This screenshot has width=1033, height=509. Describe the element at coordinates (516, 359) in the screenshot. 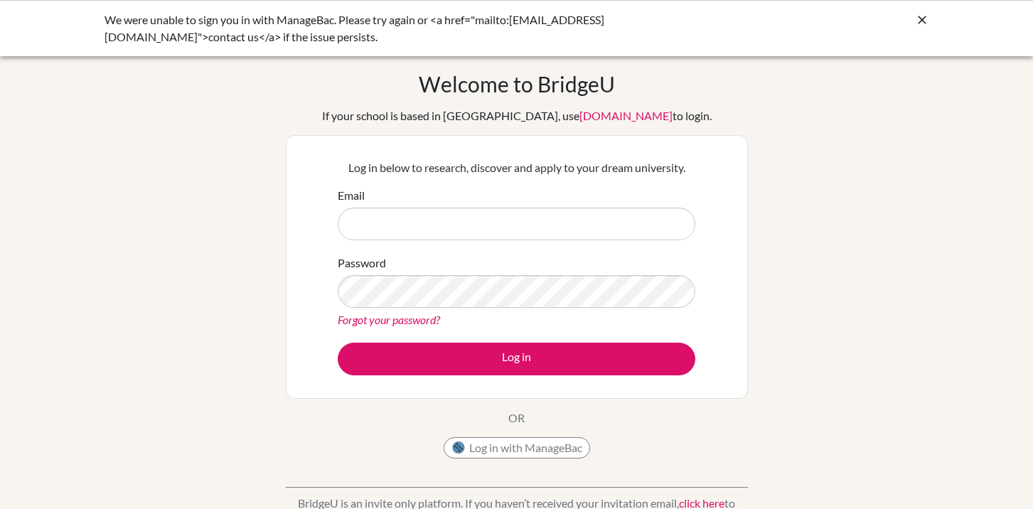

I see `button: Log in` at that location.